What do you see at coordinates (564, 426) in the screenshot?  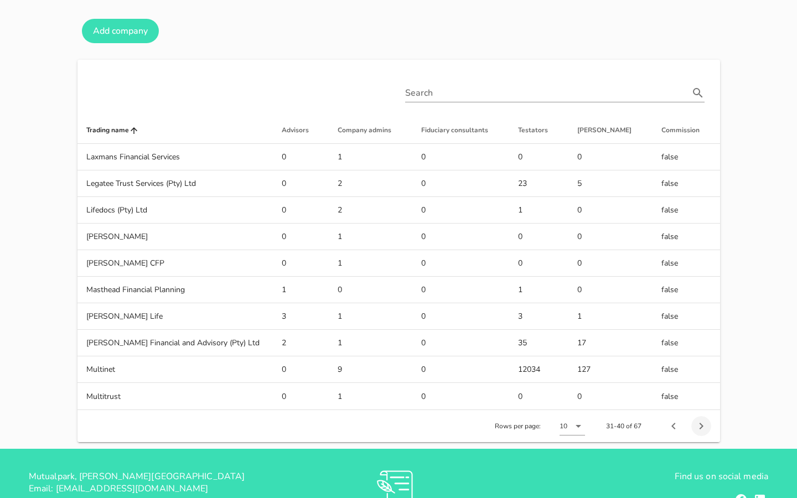 I see `div: 10` at bounding box center [564, 426].